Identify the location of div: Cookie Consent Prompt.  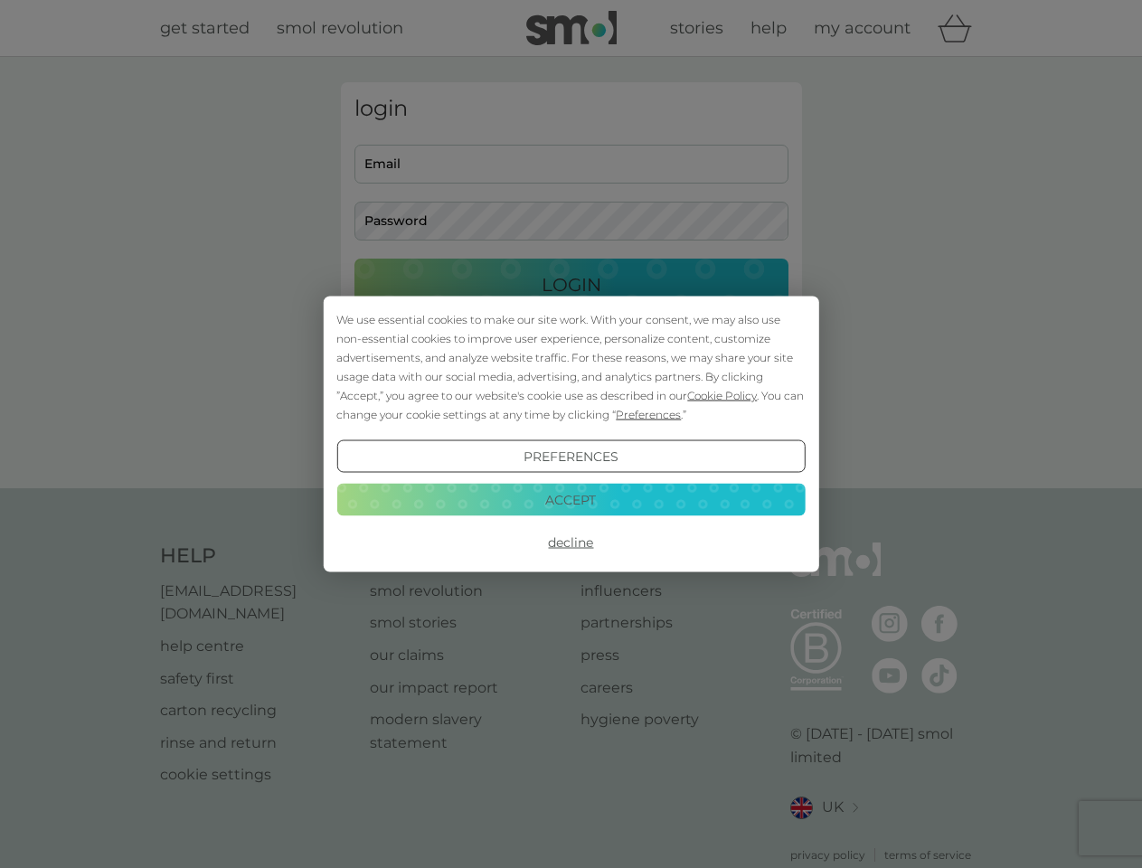
(570, 434).